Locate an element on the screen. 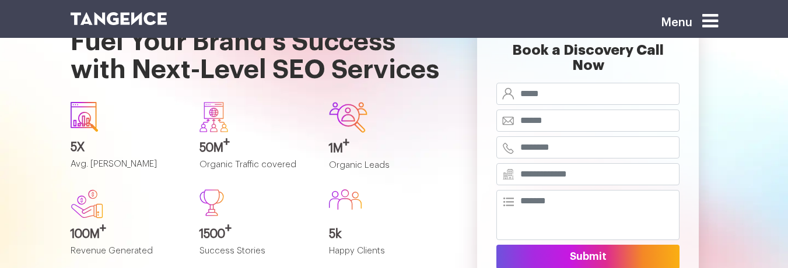  h3: 1500 is located at coordinates (256, 235).